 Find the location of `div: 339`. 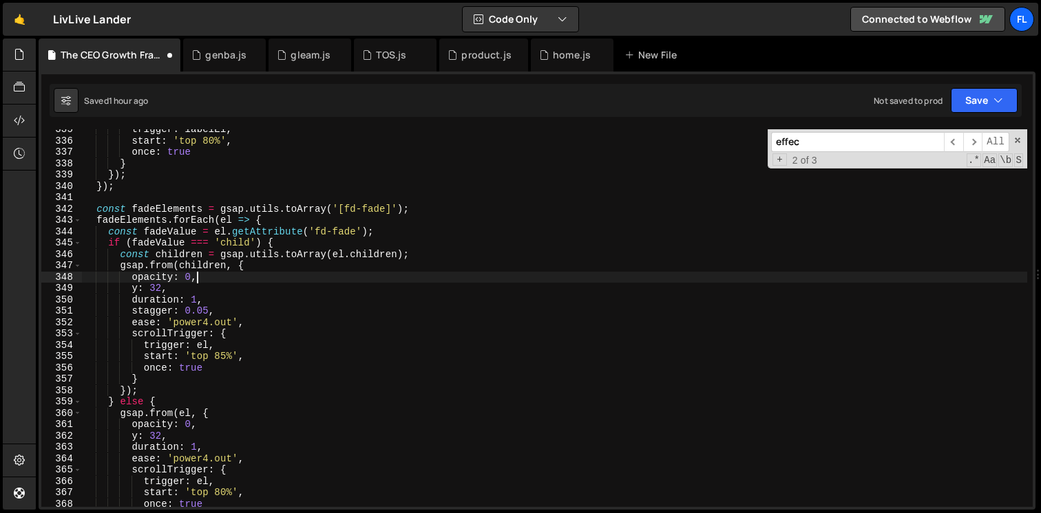

div: 339 is located at coordinates (61, 175).